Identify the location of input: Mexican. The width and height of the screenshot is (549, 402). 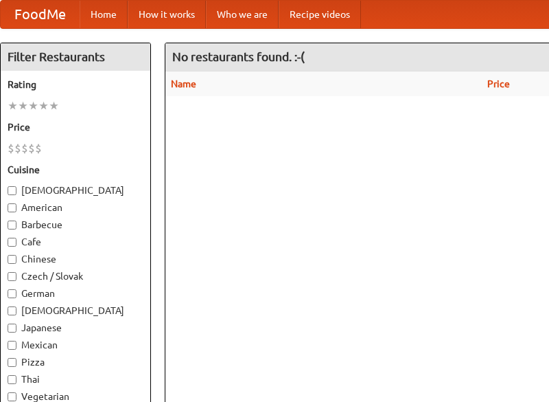
(12, 345).